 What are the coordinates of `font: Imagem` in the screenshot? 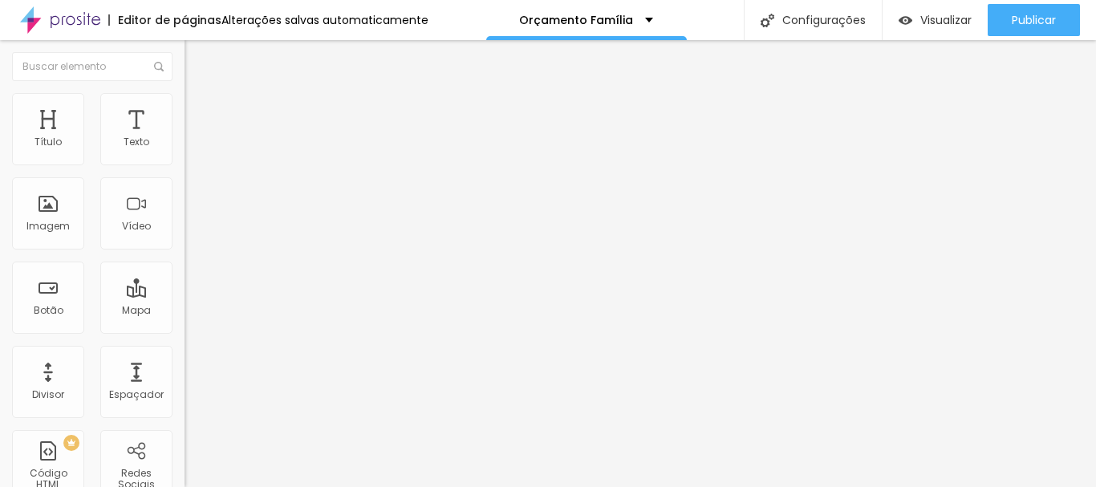 It's located at (48, 226).